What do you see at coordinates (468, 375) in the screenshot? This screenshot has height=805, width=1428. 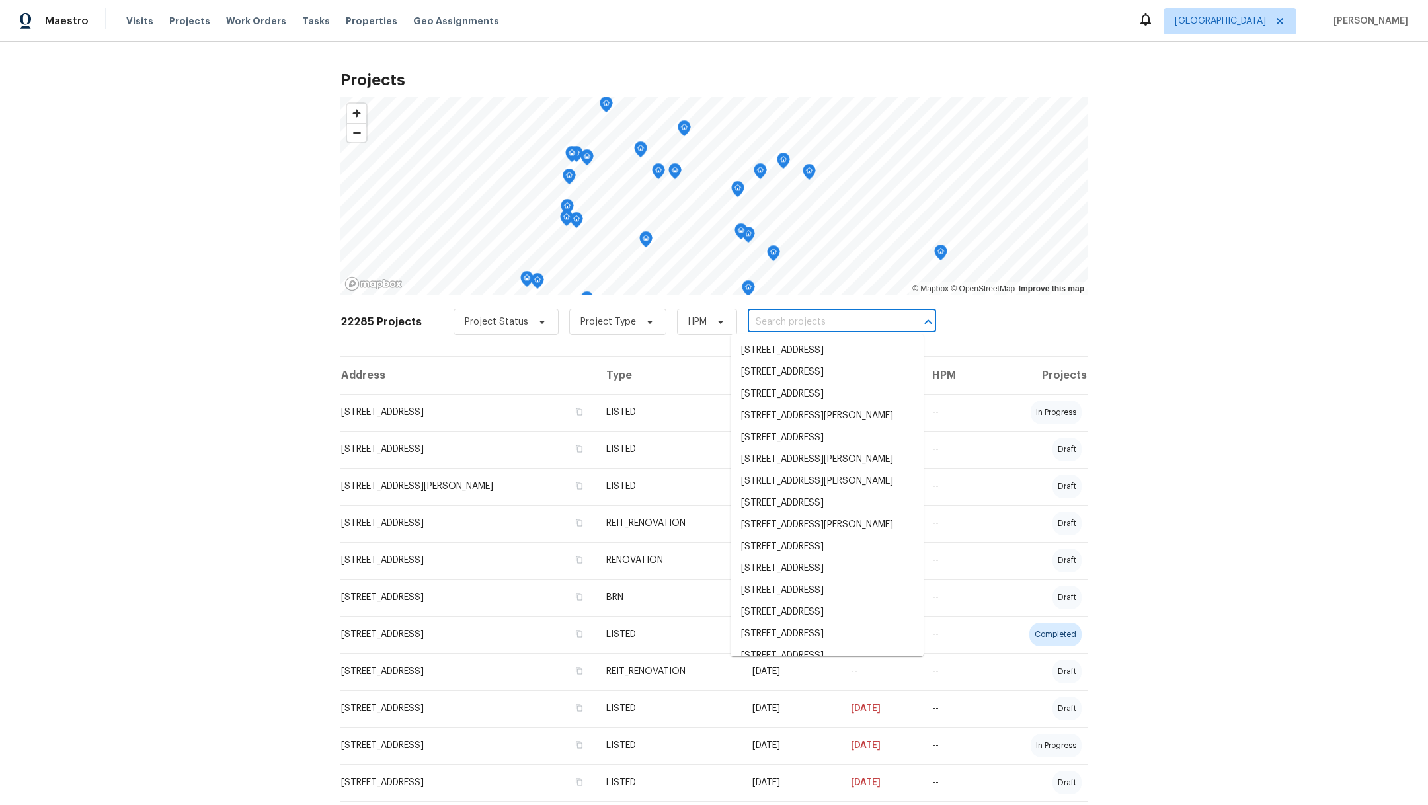 I see `th: Address` at bounding box center [468, 375].